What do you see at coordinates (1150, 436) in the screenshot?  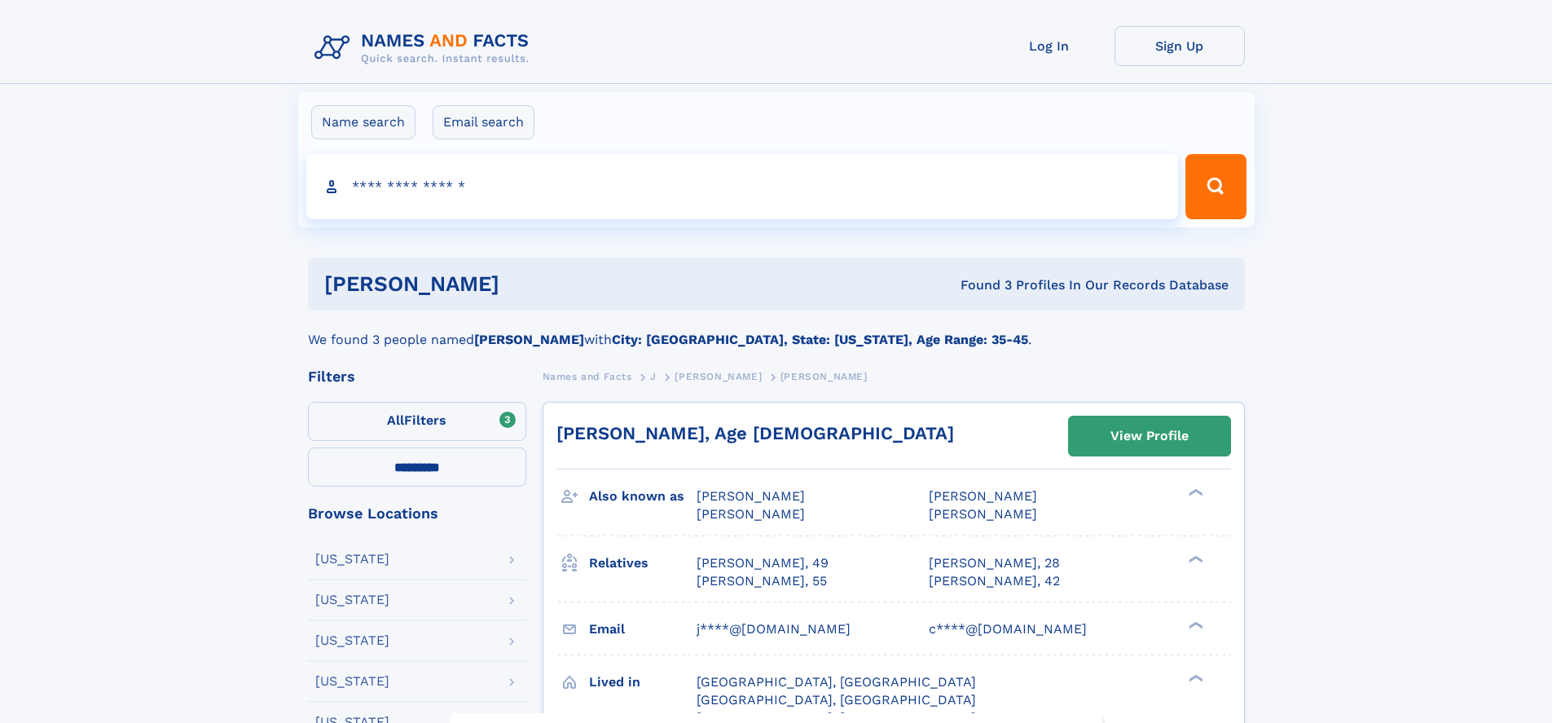 I see `a: View Profile` at bounding box center [1150, 436].